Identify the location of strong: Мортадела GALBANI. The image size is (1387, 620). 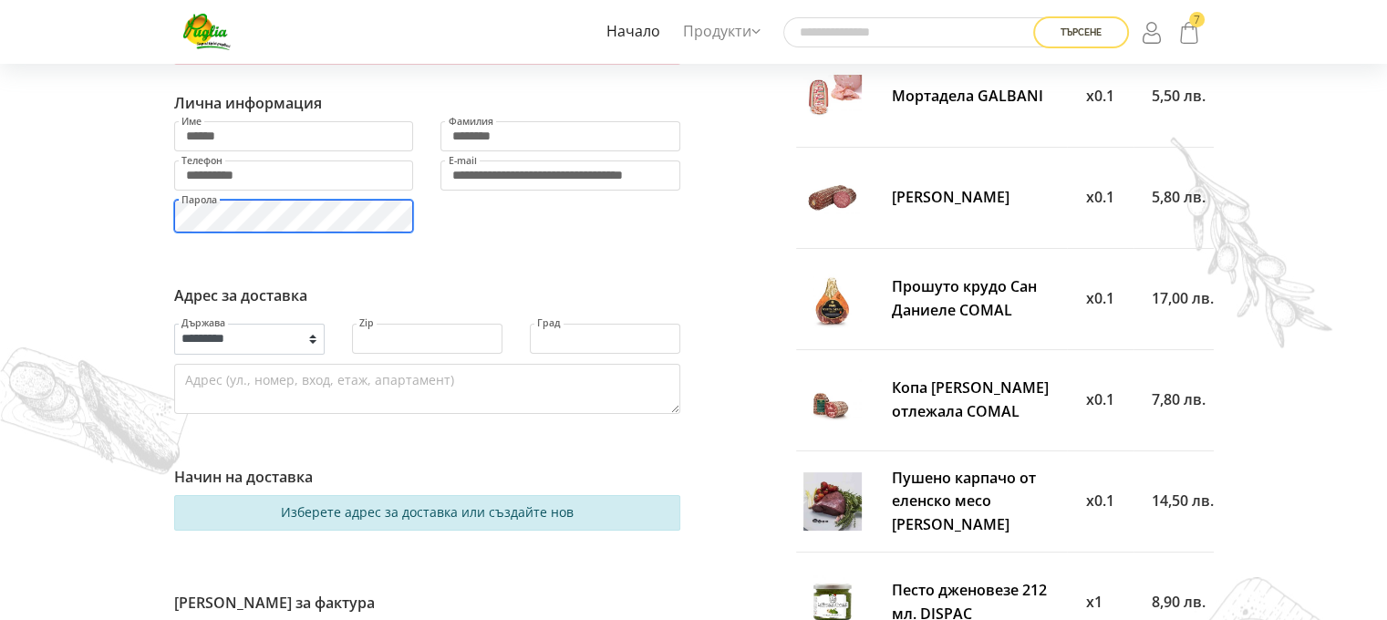
(968, 96).